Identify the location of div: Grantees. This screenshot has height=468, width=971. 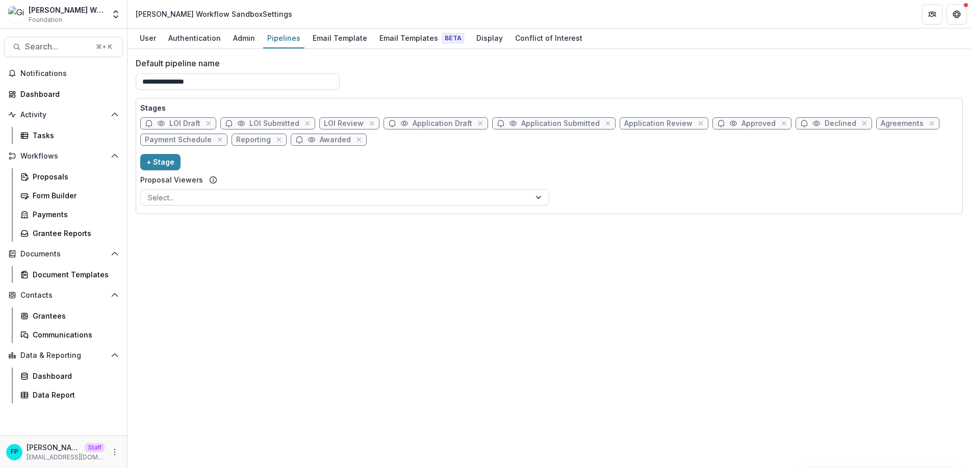
(73, 316).